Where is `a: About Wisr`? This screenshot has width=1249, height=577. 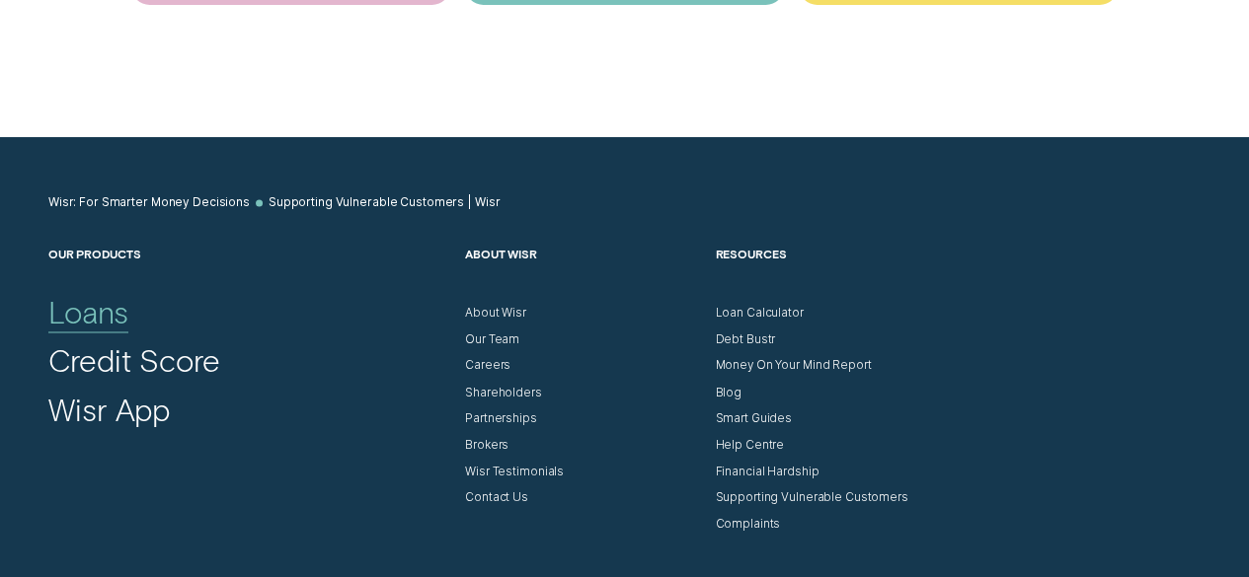 a: About Wisr is located at coordinates (495, 313).